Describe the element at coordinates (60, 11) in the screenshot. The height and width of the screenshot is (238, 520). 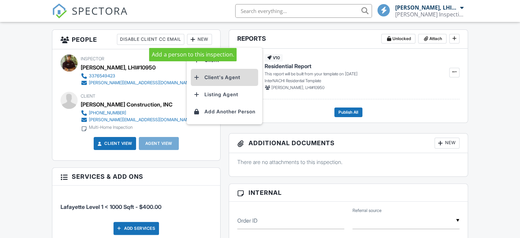
I see `img: The Best Home Inspection Software - Spectora` at that location.